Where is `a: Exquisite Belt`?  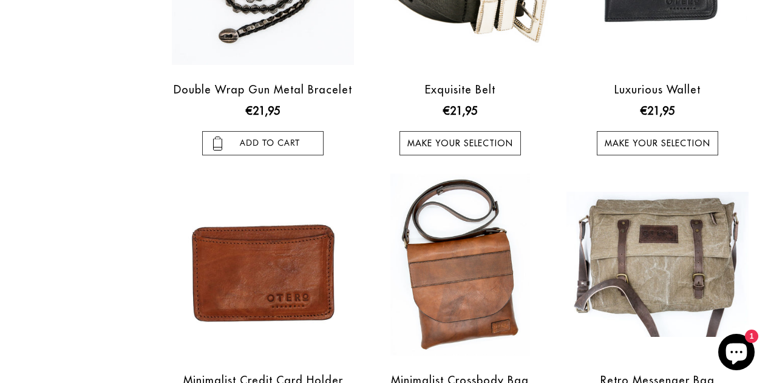
a: Exquisite Belt is located at coordinates (460, 89).